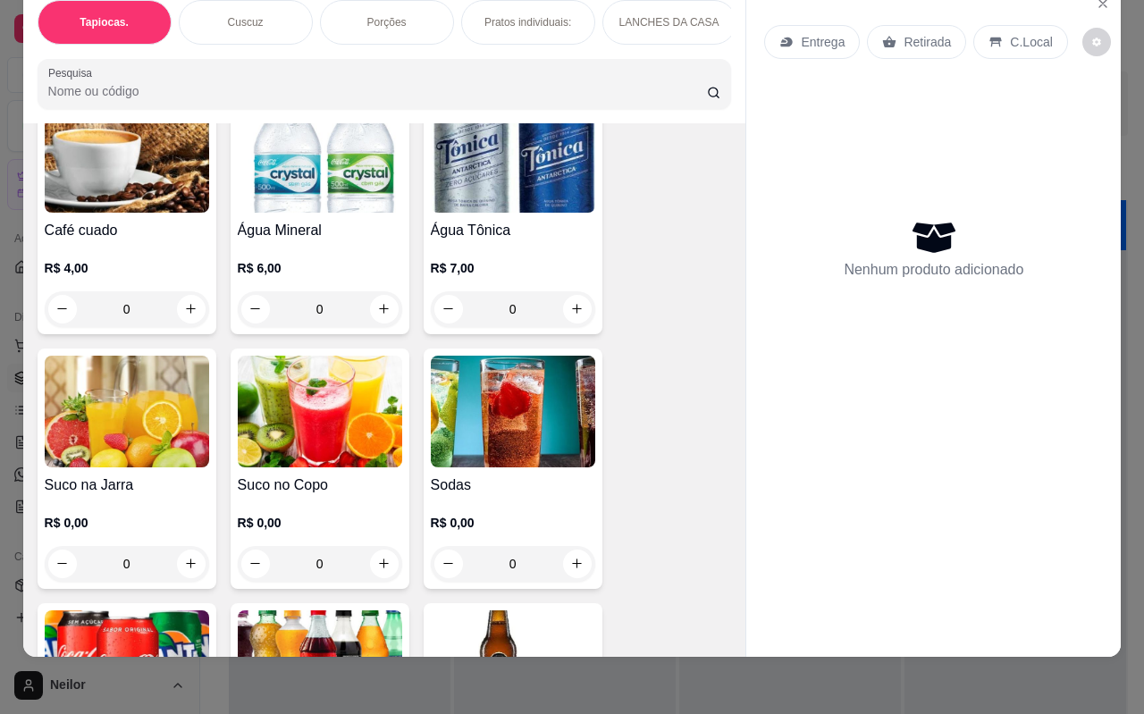  Describe the element at coordinates (933, 270) in the screenshot. I see `p: Nenhum produto adicionado` at that location.